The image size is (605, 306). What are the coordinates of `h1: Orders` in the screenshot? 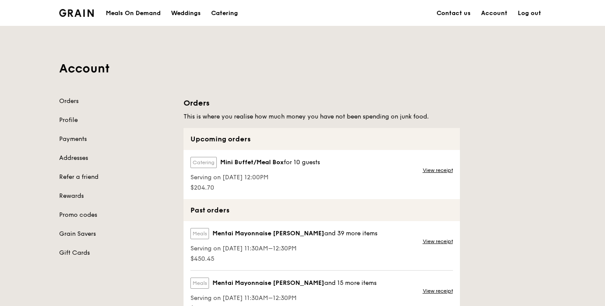 It's located at (322, 103).